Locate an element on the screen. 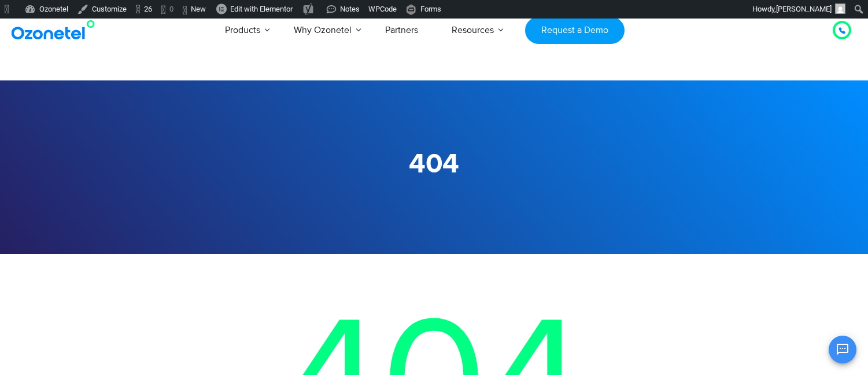 The width and height of the screenshot is (868, 375). a: Resources is located at coordinates (472, 30).